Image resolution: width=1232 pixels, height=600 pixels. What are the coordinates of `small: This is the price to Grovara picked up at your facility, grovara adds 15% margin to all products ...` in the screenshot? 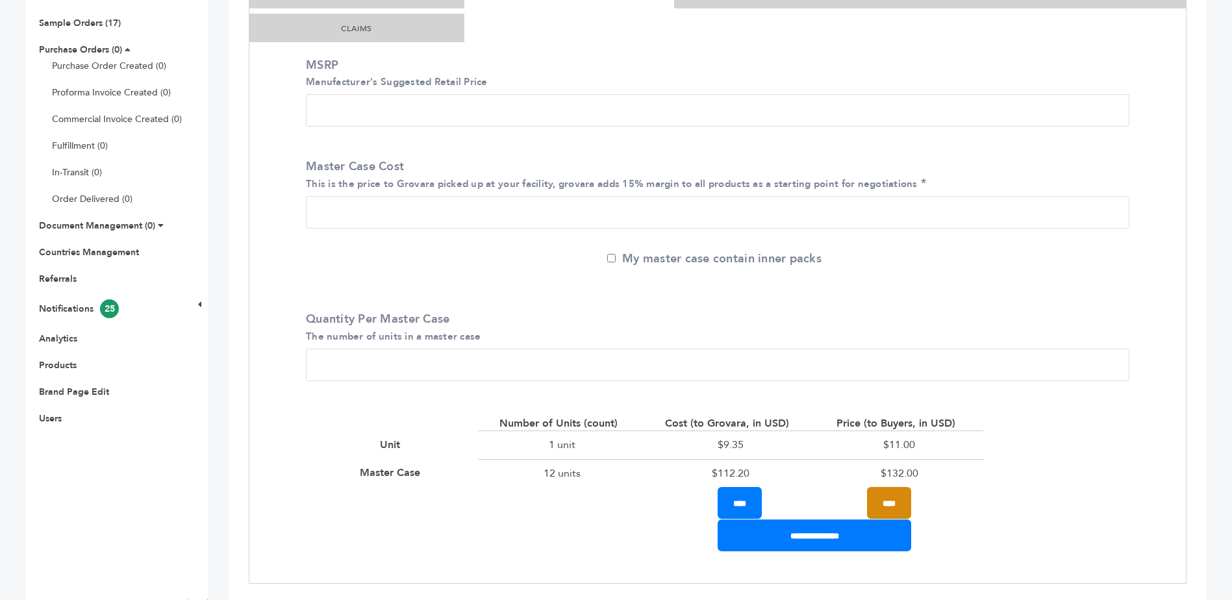 It's located at (612, 184).